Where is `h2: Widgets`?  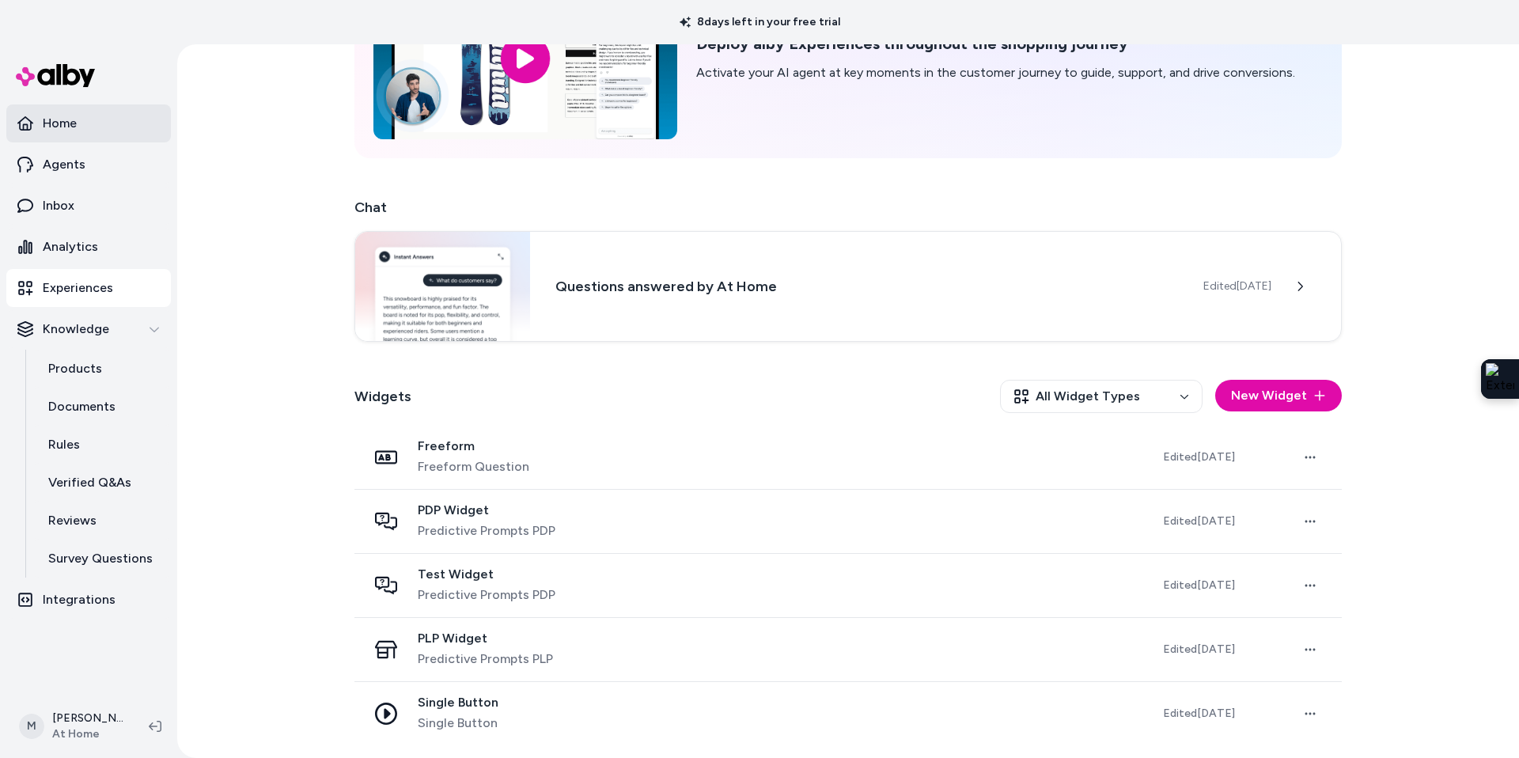 h2: Widgets is located at coordinates (383, 396).